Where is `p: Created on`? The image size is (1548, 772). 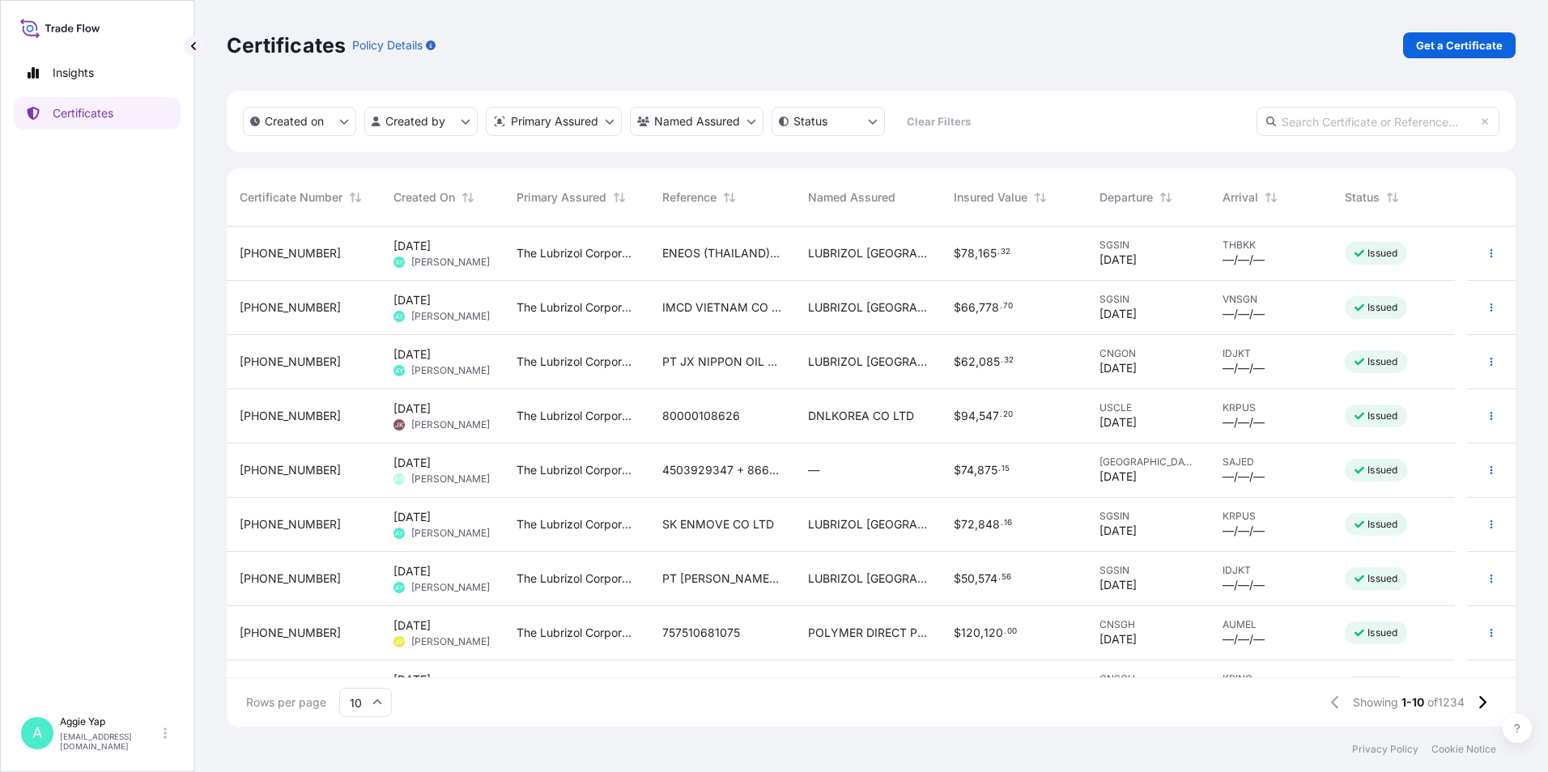
p: Created on is located at coordinates (294, 121).